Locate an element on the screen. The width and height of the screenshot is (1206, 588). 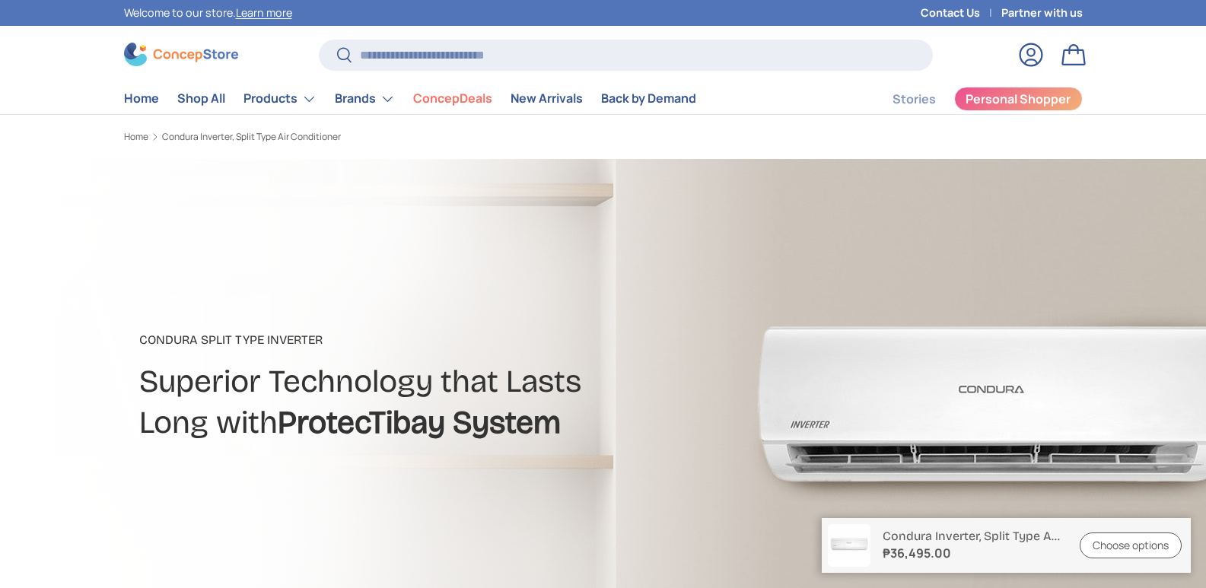
strong: ₱36,495.00 is located at coordinates (972, 553).